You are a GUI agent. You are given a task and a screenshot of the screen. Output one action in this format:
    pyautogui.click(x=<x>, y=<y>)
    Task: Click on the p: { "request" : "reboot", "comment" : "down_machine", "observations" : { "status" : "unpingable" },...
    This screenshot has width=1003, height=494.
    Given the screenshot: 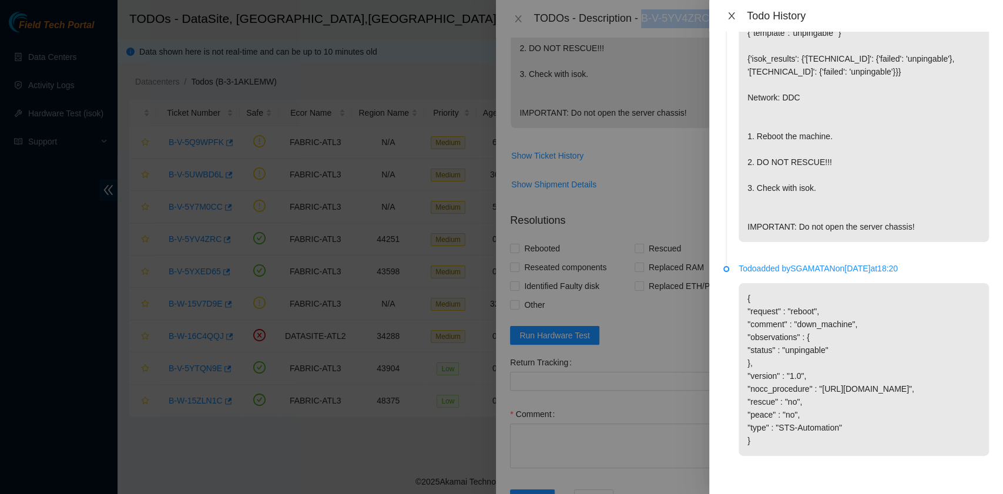 What is the action you would take?
    pyautogui.click(x=864, y=370)
    